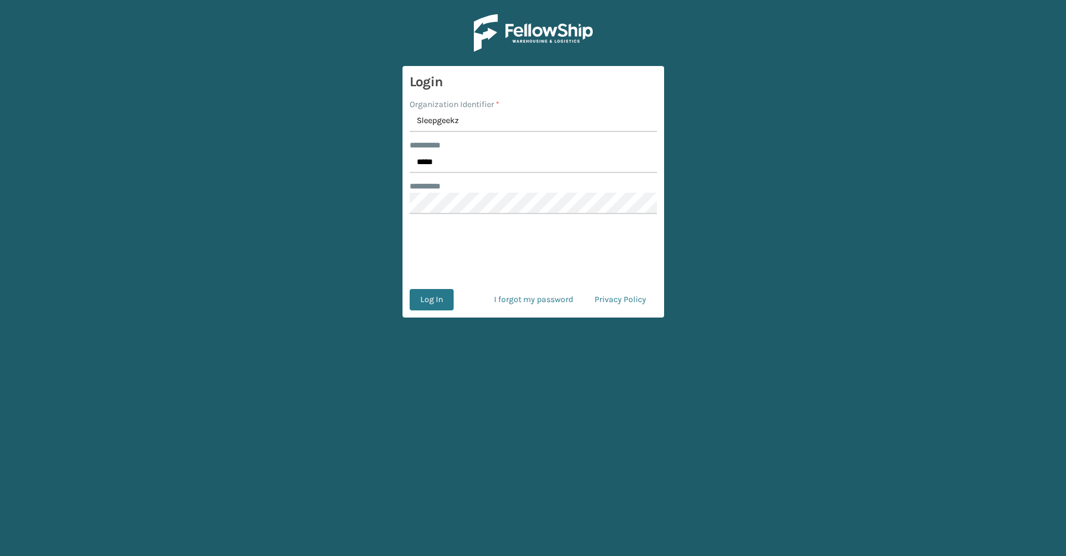 This screenshot has width=1066, height=556. Describe the element at coordinates (534, 82) in the screenshot. I see `h3: Login` at that location.